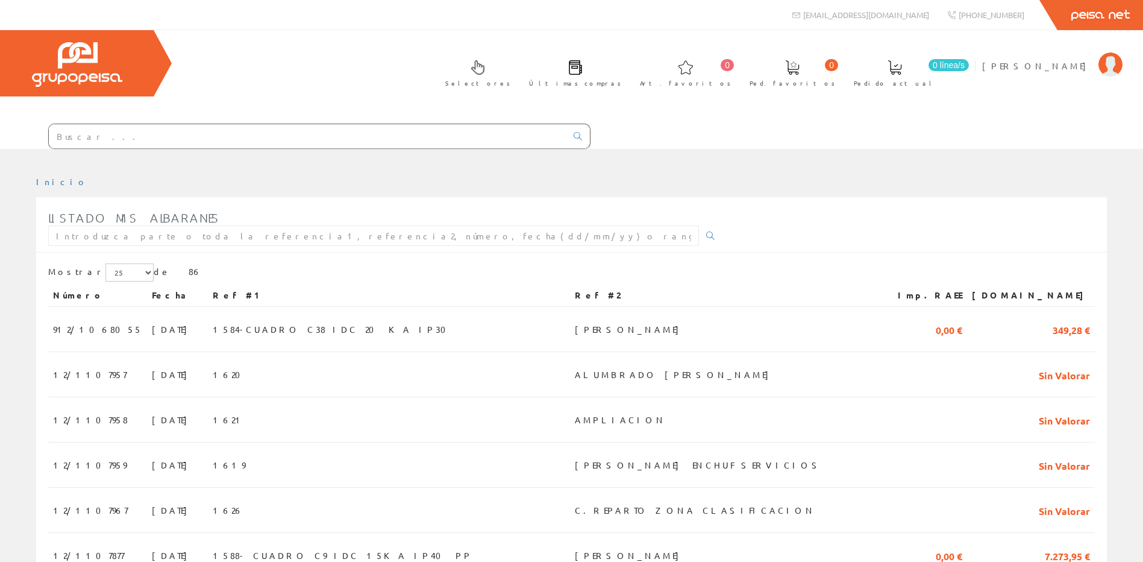  Describe the element at coordinates (90, 374) in the screenshot. I see `span: 12/1107957` at that location.